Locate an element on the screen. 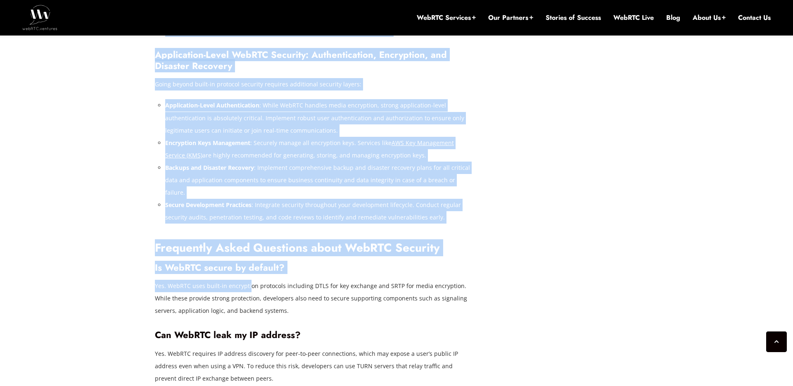  a: Stories of Success is located at coordinates (573, 18).